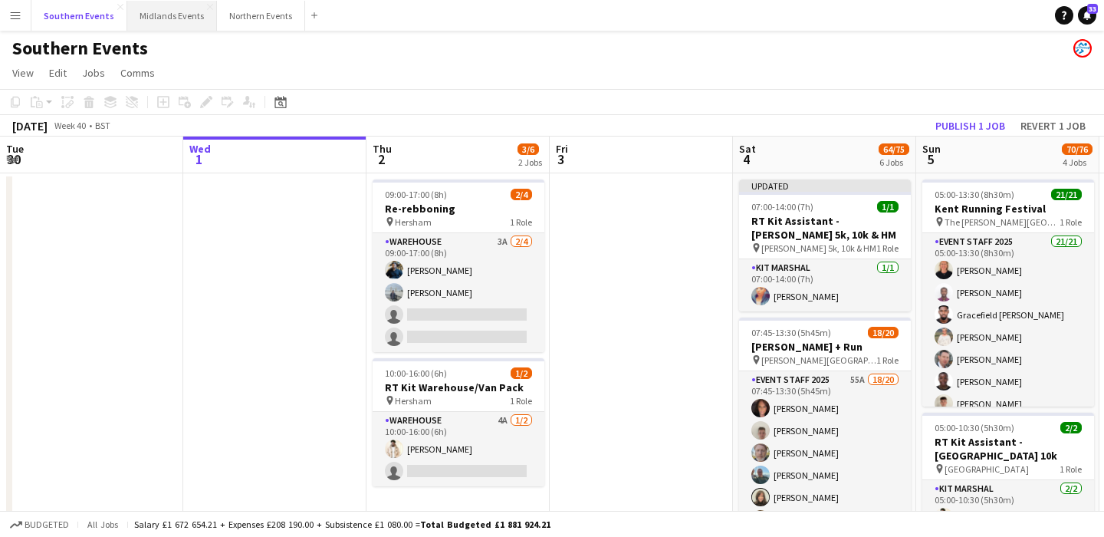 Image resolution: width=1104 pixels, height=537 pixels. Describe the element at coordinates (103, 125) in the screenshot. I see `div: BST` at that location.